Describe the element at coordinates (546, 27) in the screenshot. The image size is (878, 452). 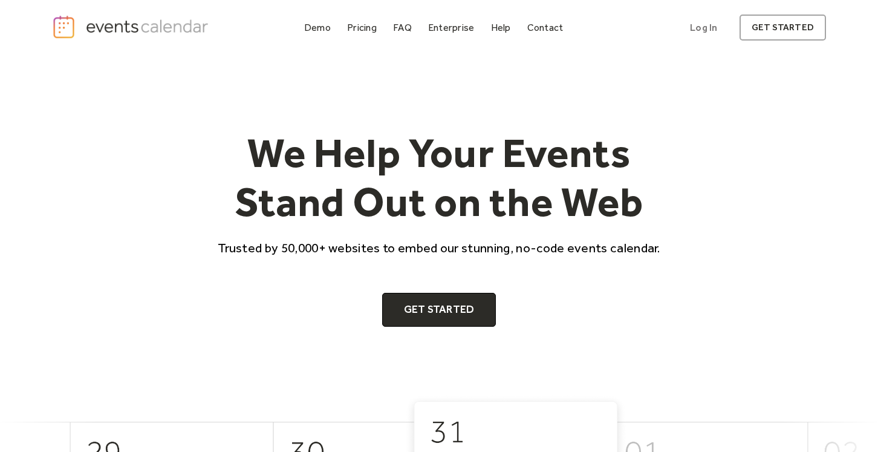
I see `a: Contact` at that location.